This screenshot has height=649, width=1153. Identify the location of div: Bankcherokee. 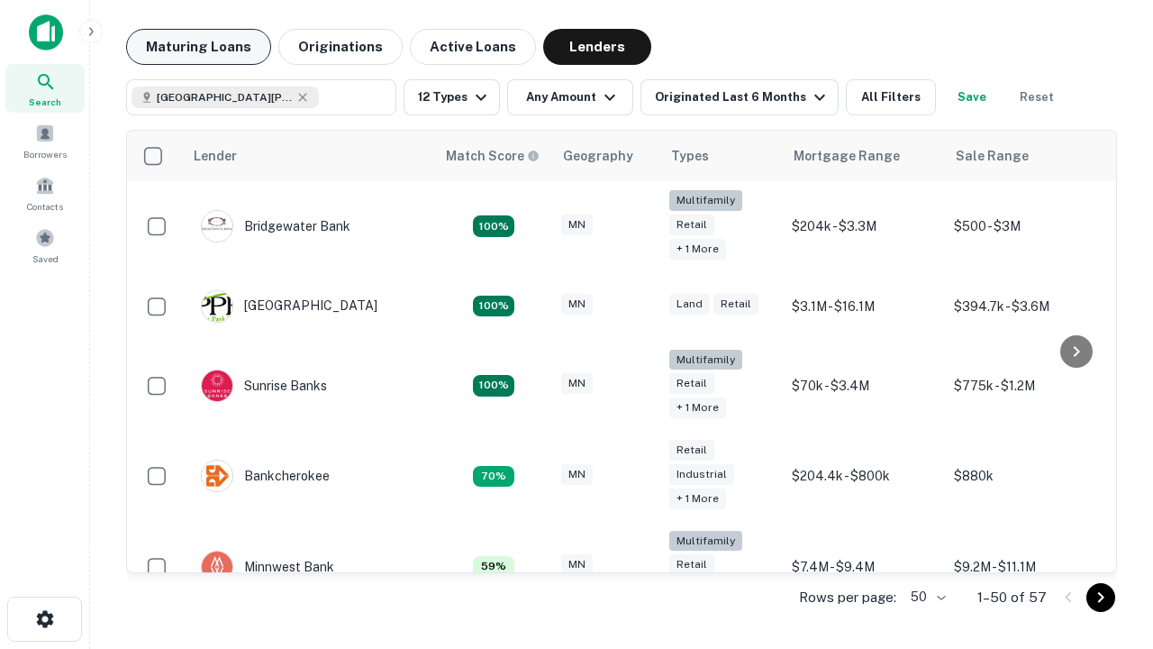
(265, 476).